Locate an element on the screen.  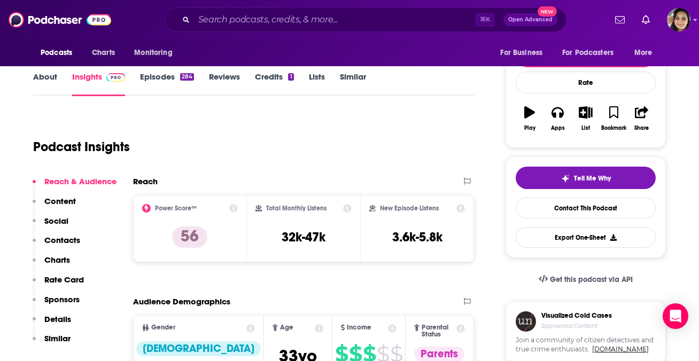
span: New is located at coordinates (547, 11).